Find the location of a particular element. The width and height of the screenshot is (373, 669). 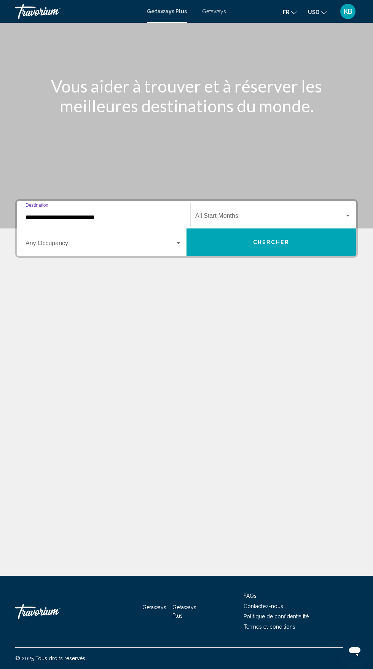

span: Politique de confidentialité is located at coordinates (276, 616).